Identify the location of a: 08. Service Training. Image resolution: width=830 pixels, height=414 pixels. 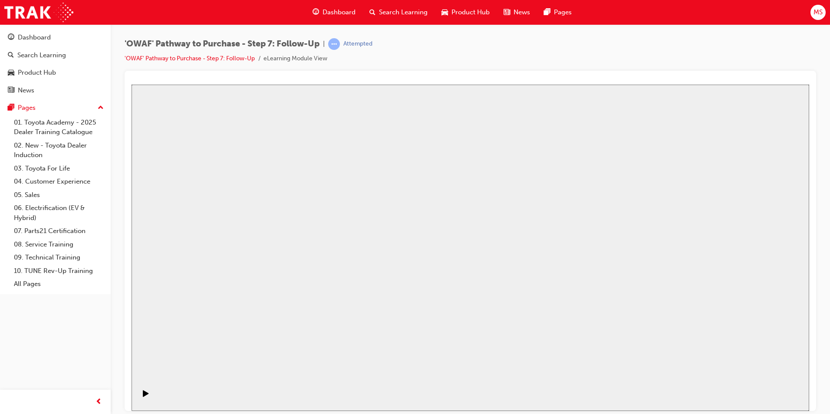
(59, 244).